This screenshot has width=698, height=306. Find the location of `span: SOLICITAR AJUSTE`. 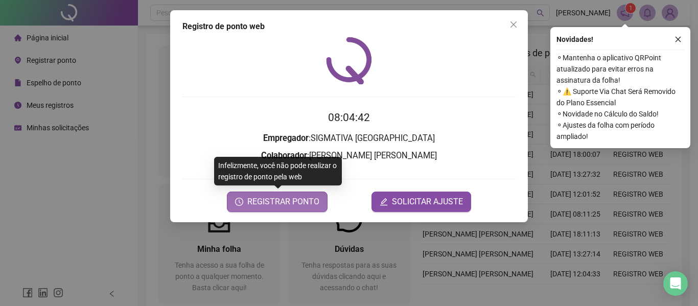

span: SOLICITAR AJUSTE is located at coordinates (427, 202).